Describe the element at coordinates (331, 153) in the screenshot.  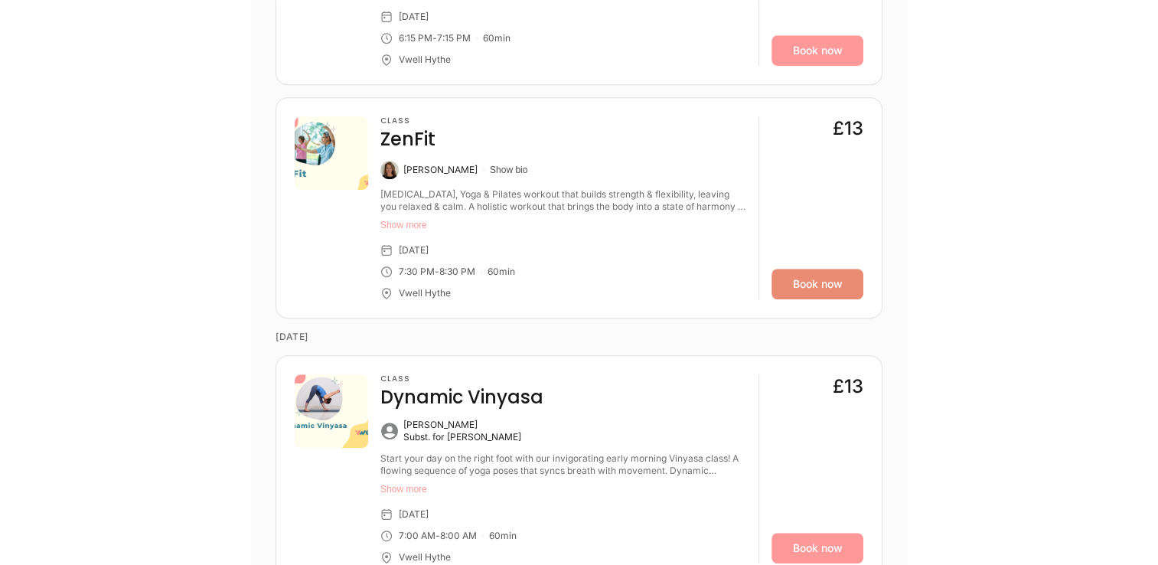
I see `img: c0cfb5de-b703-418c-9899-456b8501aea0.png` at that location.